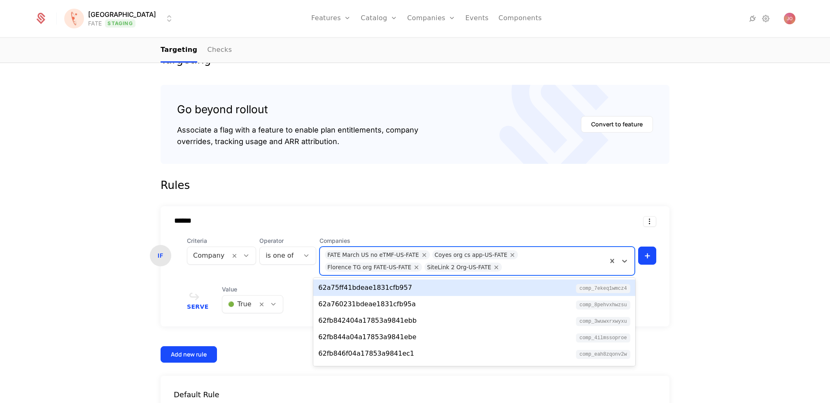  I want to click on span: comp_4iLMSsoProe, so click(603, 338).